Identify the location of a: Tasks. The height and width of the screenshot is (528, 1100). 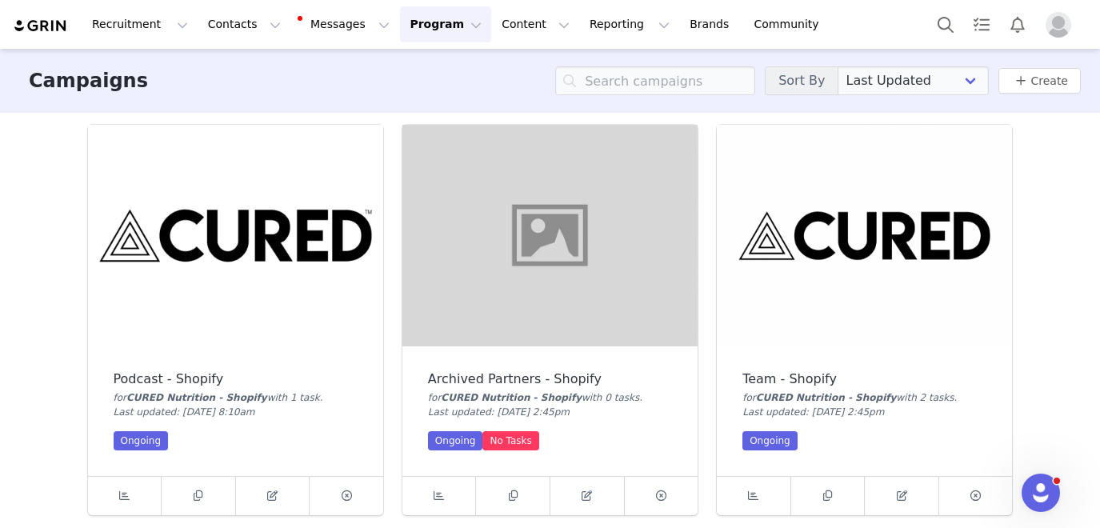
(982, 24).